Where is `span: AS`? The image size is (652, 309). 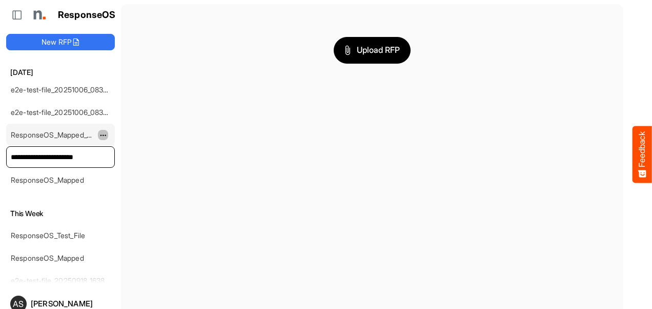
span: AS is located at coordinates (18, 304).